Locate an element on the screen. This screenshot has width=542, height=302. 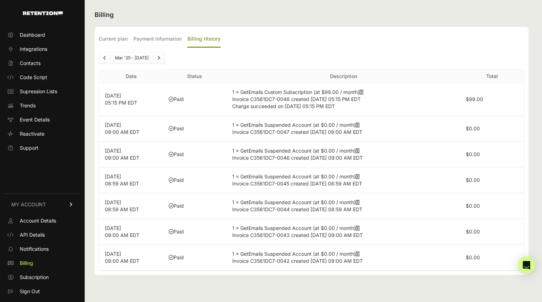
span: Contacts is located at coordinates (30, 63).